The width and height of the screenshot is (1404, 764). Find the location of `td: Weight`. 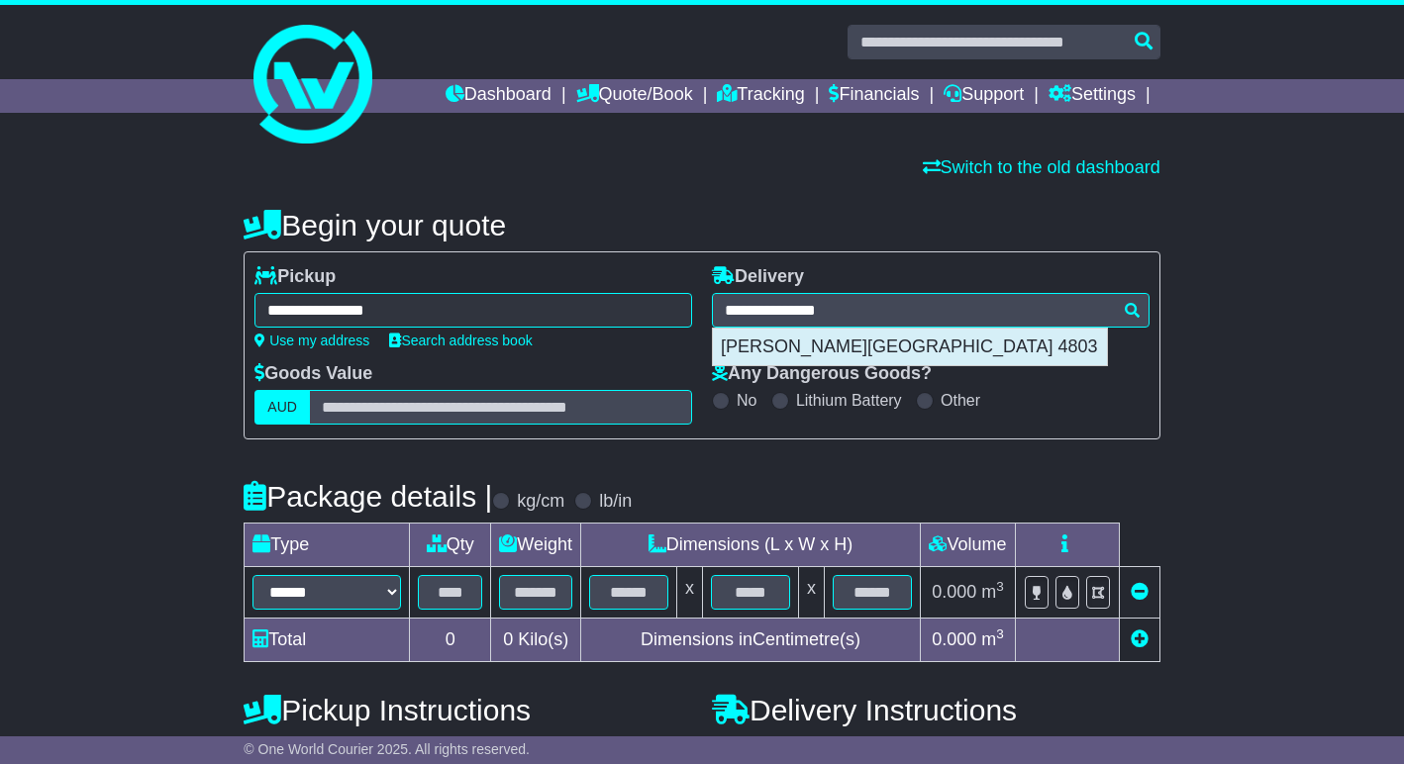

td: Weight is located at coordinates (536, 546).